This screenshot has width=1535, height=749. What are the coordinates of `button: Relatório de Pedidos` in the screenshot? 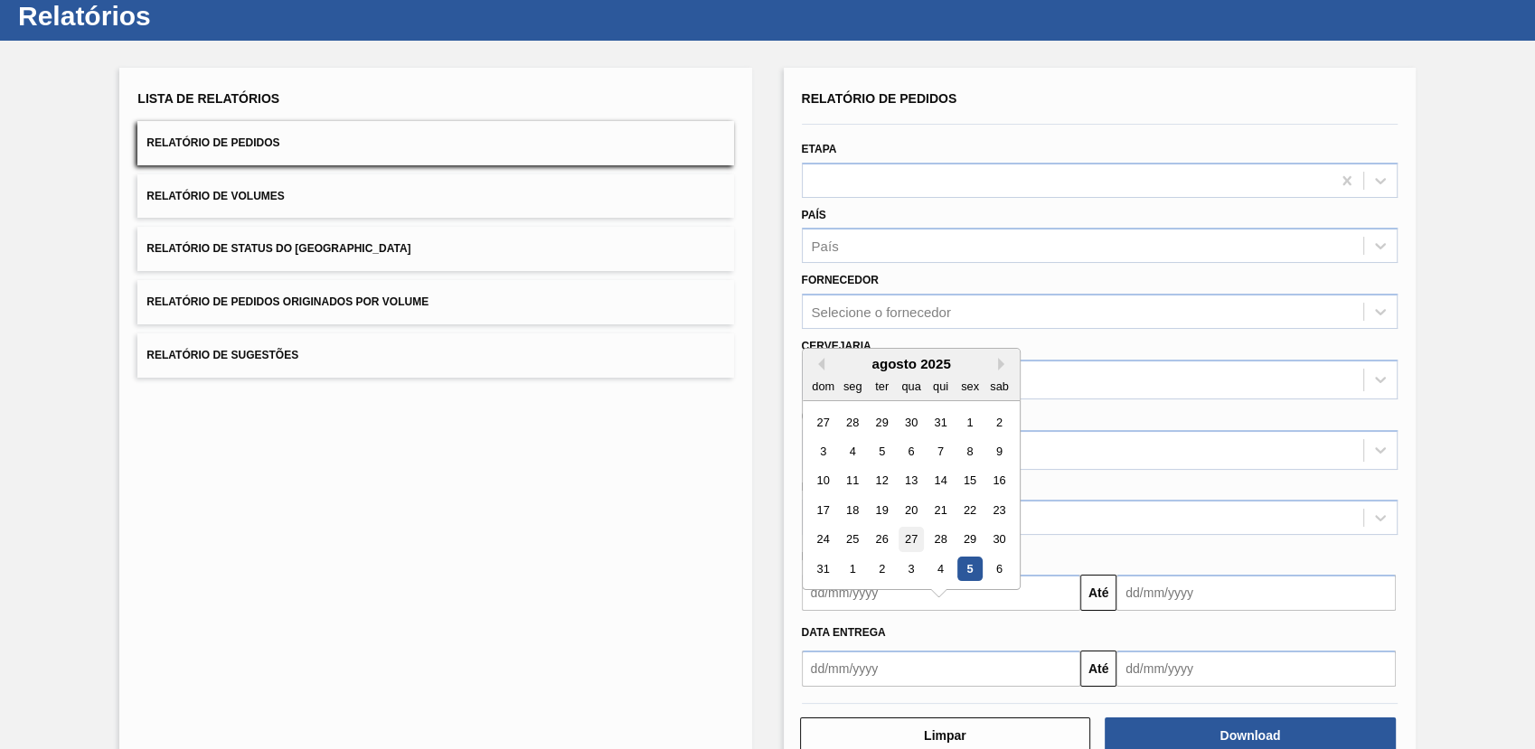 It's located at (435, 143).